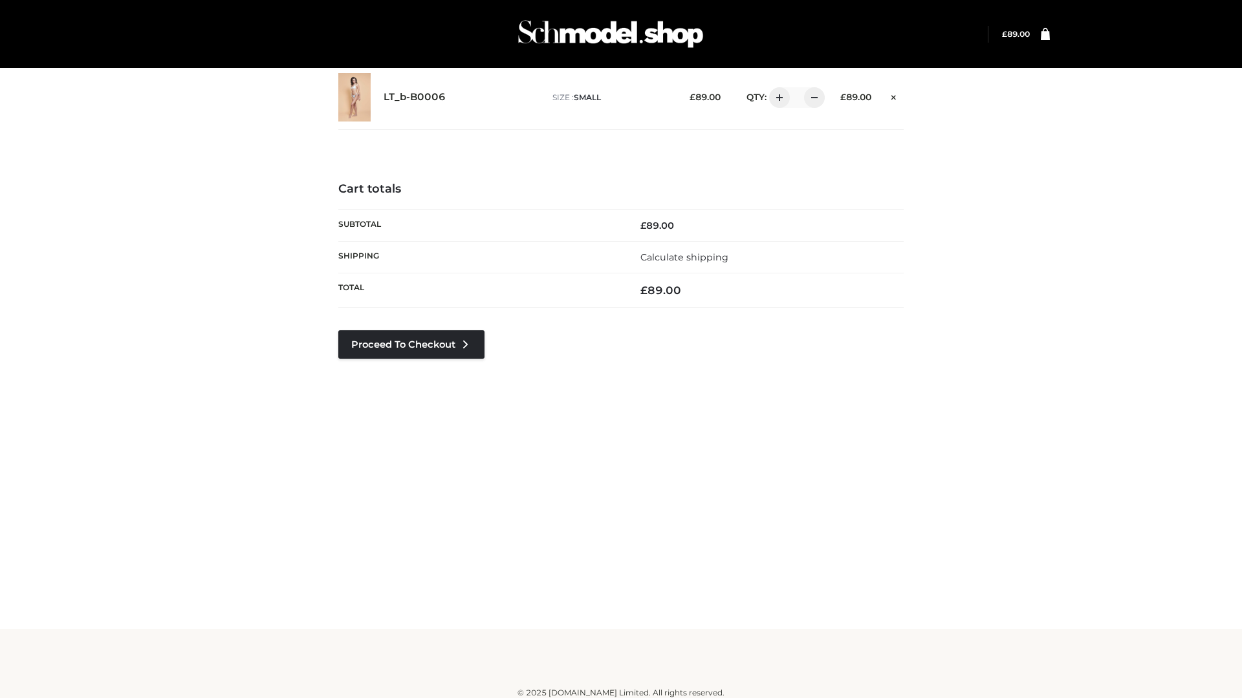 The width and height of the screenshot is (1242, 698). I want to click on a: Remove this item, so click(894, 96).